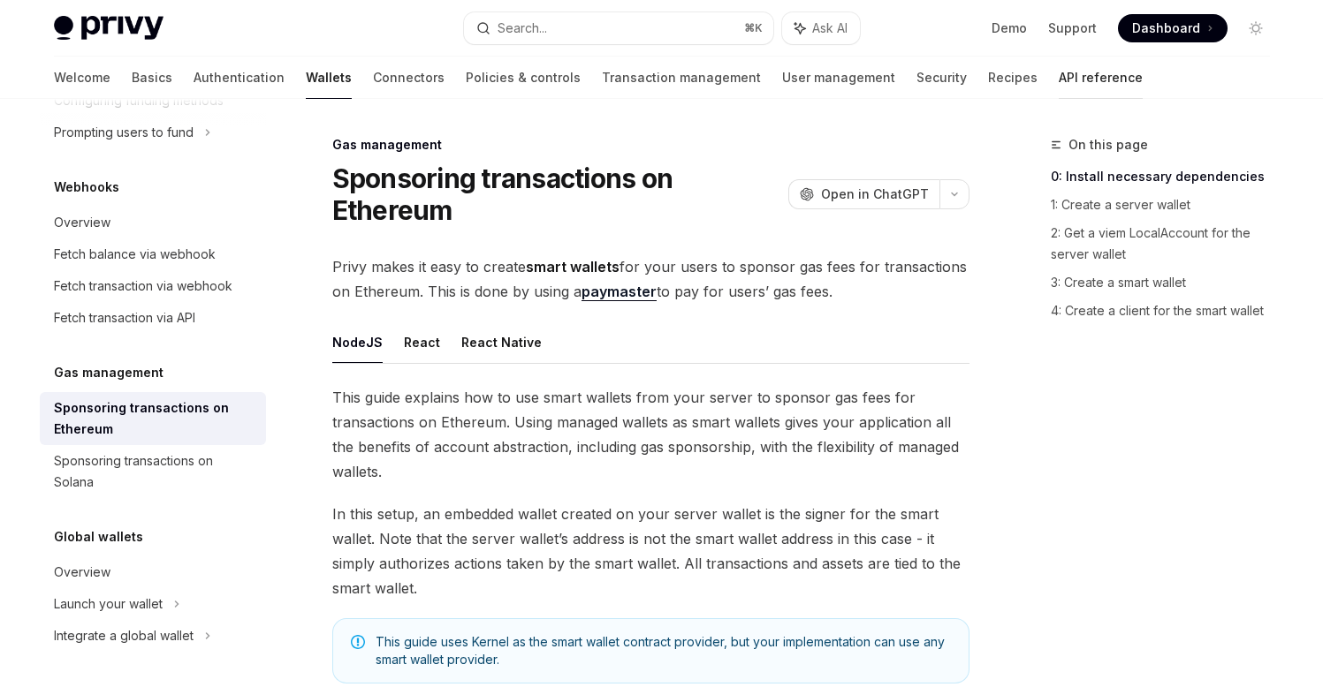 The height and width of the screenshot is (687, 1323). I want to click on a: Wallets, so click(329, 78).